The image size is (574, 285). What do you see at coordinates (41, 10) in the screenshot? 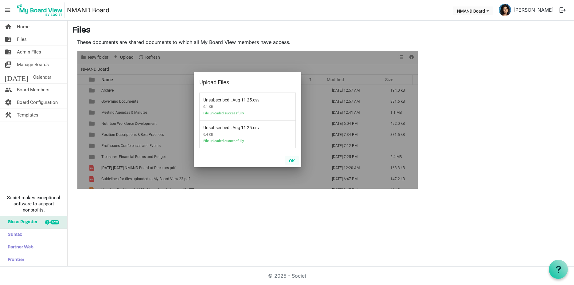
I see `a: My Board View Logo` at bounding box center [41, 10].